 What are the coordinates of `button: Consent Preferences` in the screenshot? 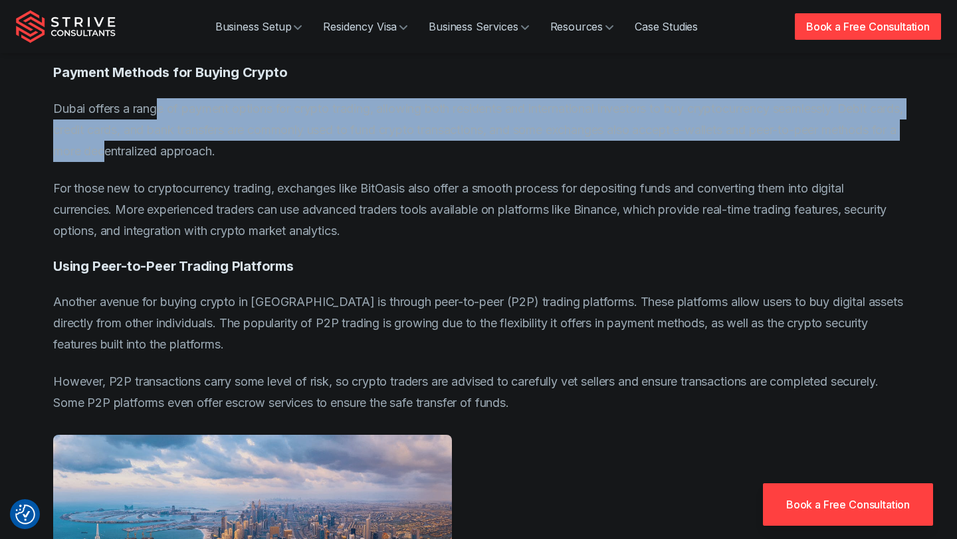 It's located at (25, 515).